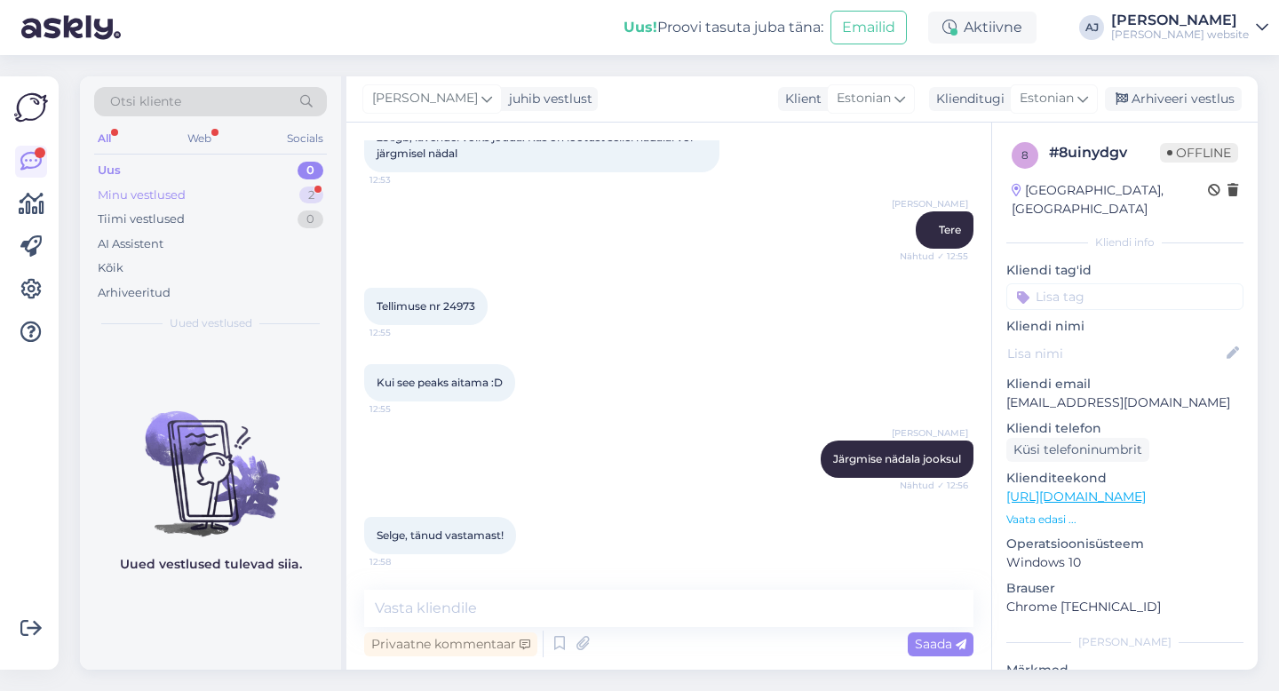  Describe the element at coordinates (1125, 562) in the screenshot. I see `p: Windows 10` at that location.